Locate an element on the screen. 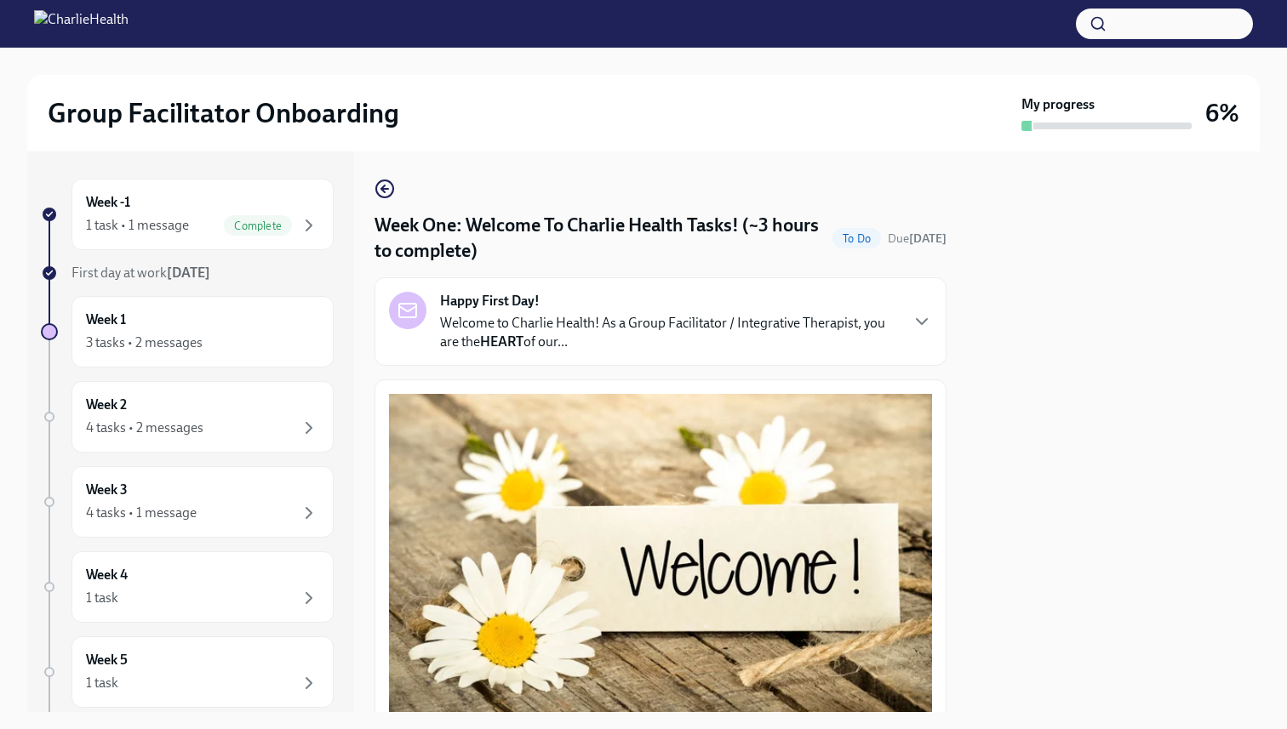 The width and height of the screenshot is (1287, 729). a: Week 41 task is located at coordinates (187, 587).